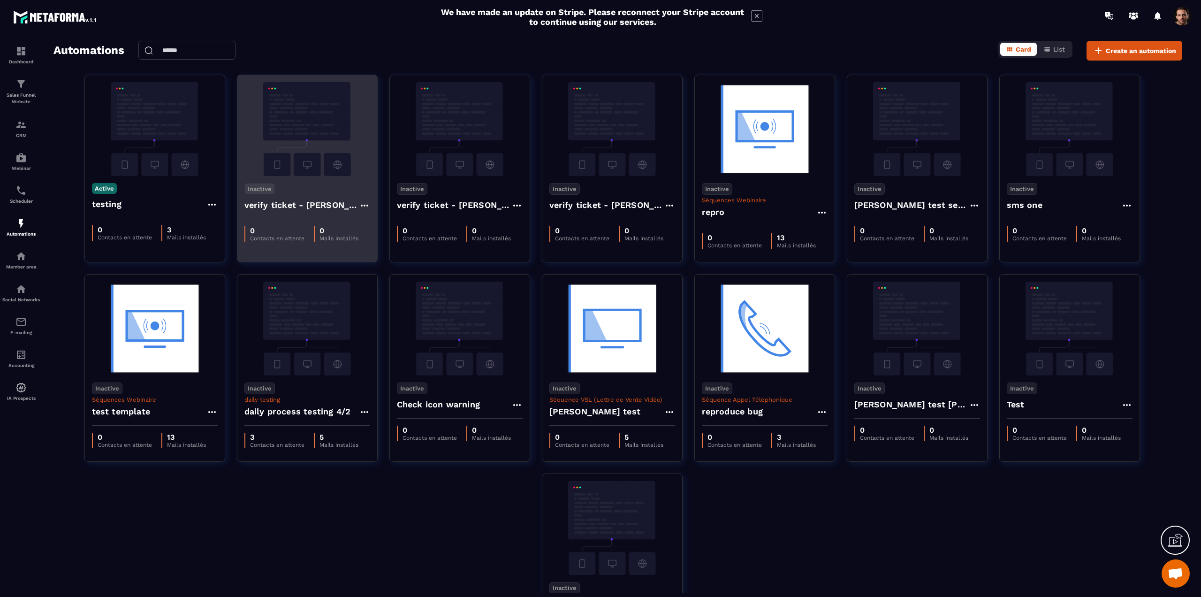 The height and width of the screenshot is (597, 1201). I want to click on button: Card, so click(1018, 49).